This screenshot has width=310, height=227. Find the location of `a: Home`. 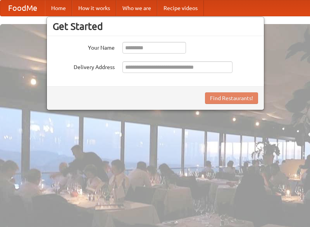

a: Home is located at coordinates (59, 8).